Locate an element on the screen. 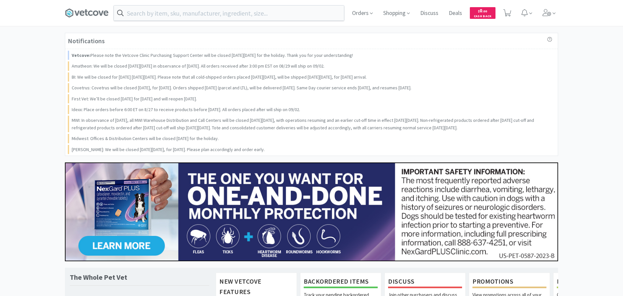 The image size is (623, 296). input: Search by item, sku, manufacturer, ingredient, size... is located at coordinates (229, 13).